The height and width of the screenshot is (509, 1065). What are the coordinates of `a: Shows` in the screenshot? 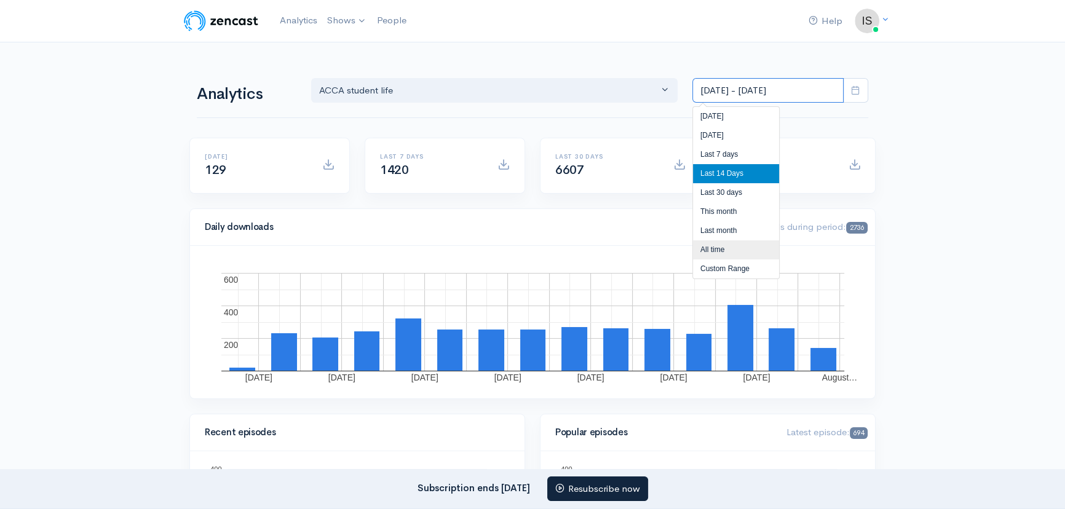 It's located at (347, 21).